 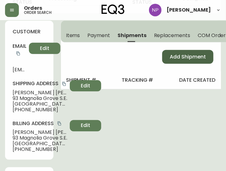 What do you see at coordinates (155, 10) in the screenshot?
I see `img: 50f1e64a3f95c89b5c5247455825f96f` at bounding box center [155, 10].